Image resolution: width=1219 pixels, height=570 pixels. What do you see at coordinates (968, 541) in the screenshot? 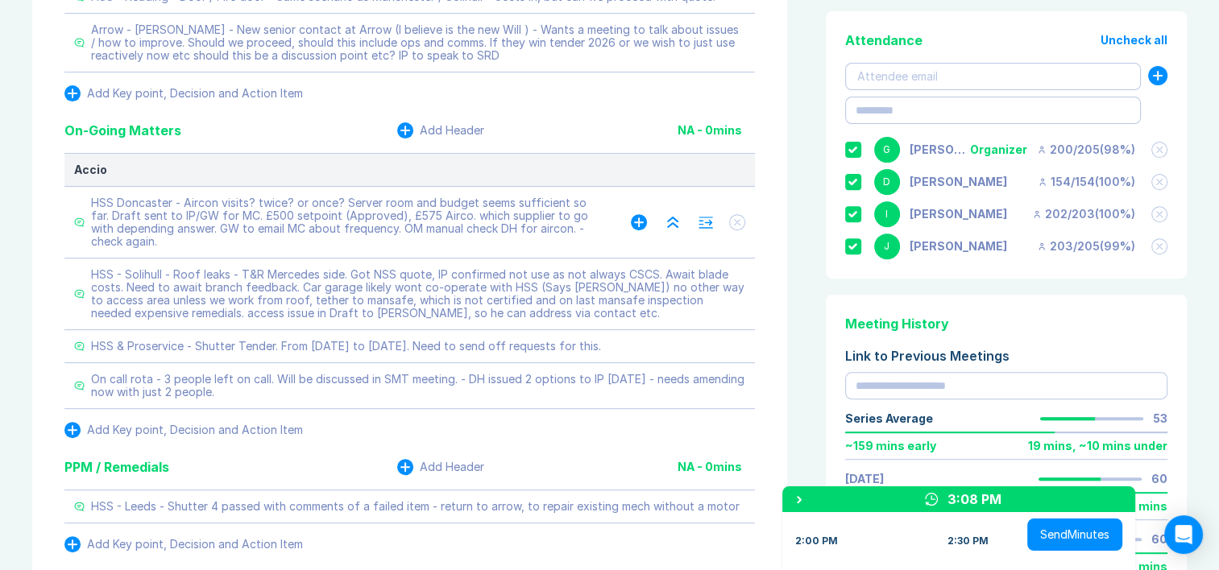
I see `div: 2:30 PM` at bounding box center [968, 541].